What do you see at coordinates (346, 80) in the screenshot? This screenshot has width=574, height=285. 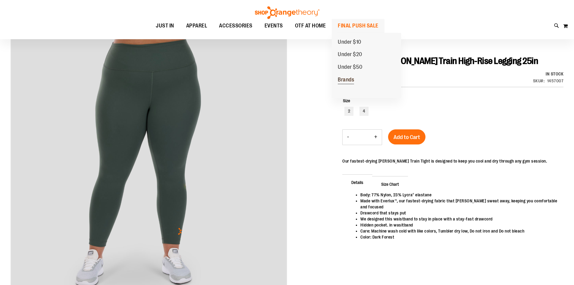 I see `a: Brands` at bounding box center [346, 80].